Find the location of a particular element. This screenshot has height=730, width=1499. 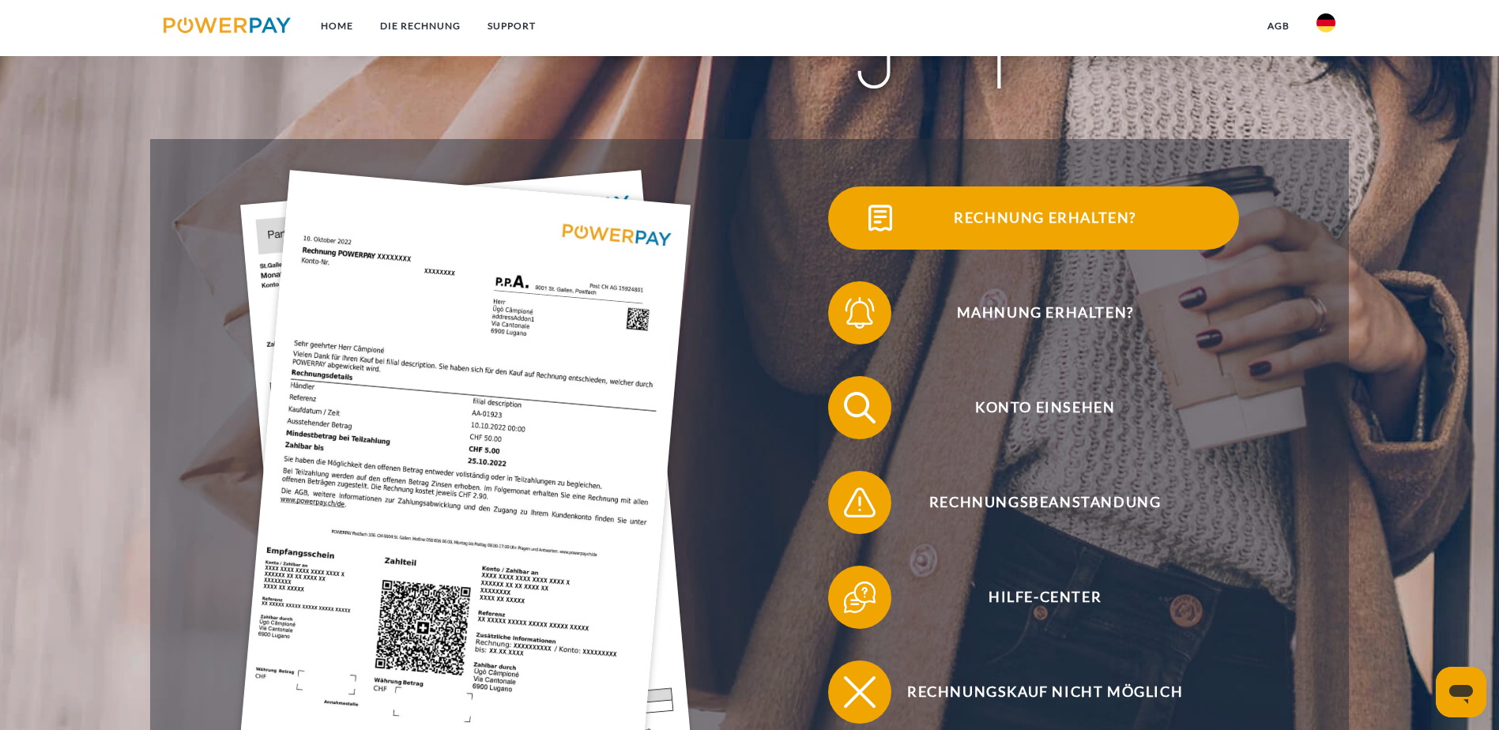

span: Konto einsehen is located at coordinates (1045, 408).